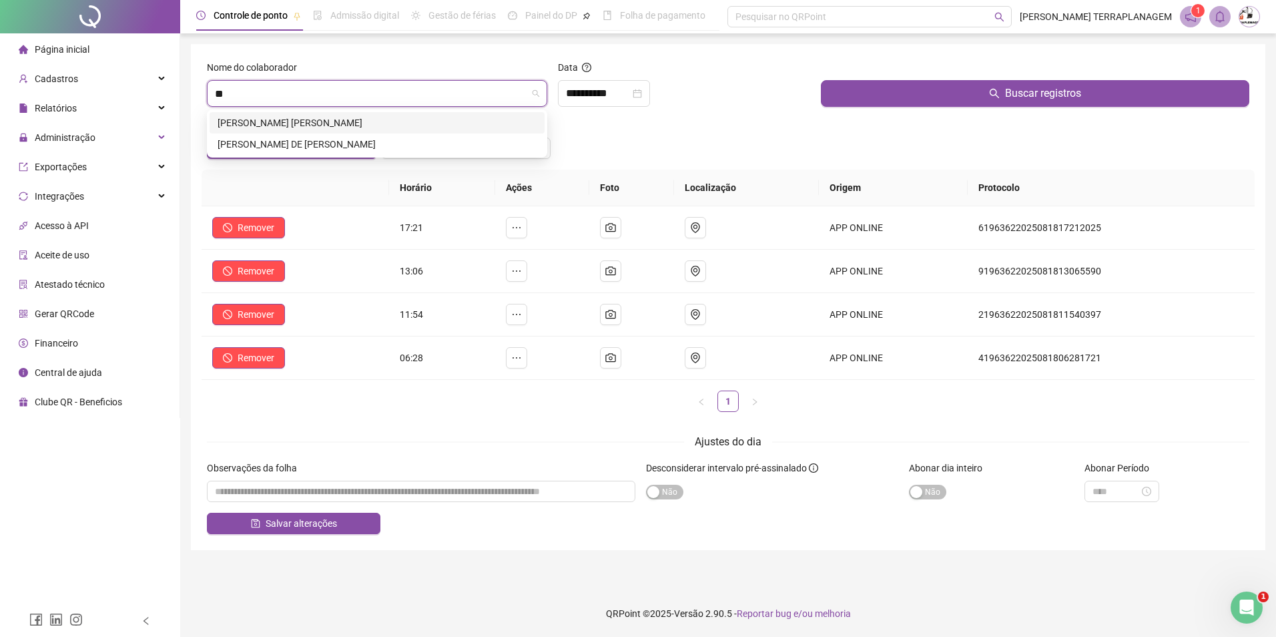 The image size is (1276, 637). Describe the element at coordinates (56, 343) in the screenshot. I see `span: Financeiro` at that location.